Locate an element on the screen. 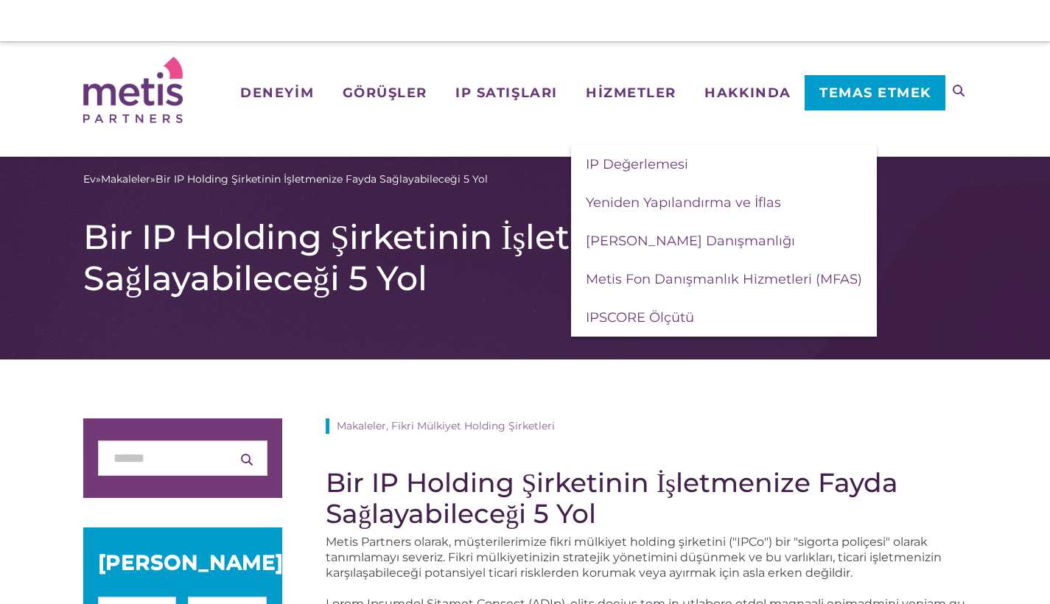 The height and width of the screenshot is (604, 1050). font: Metis Fon Danışmanlık Hizmetleri (MFAS) is located at coordinates (724, 279).